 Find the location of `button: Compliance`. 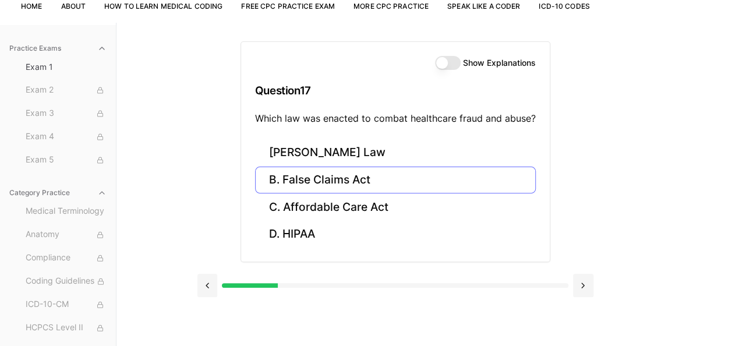

button: Compliance is located at coordinates (66, 258).